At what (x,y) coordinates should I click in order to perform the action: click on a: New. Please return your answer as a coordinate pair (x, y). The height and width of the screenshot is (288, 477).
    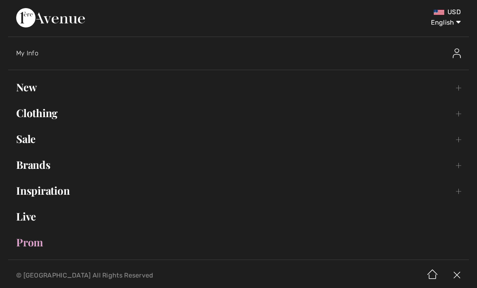
    Looking at the image, I should click on (239, 87).